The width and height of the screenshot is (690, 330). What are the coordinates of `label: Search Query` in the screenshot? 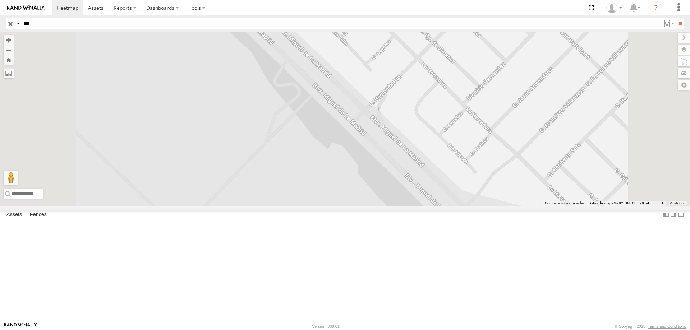 It's located at (18, 23).